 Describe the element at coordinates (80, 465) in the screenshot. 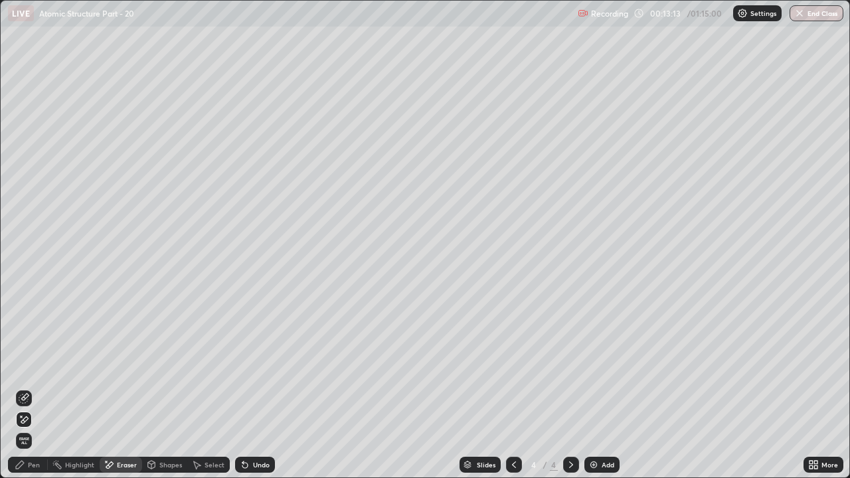

I see `div: Highlight` at that location.